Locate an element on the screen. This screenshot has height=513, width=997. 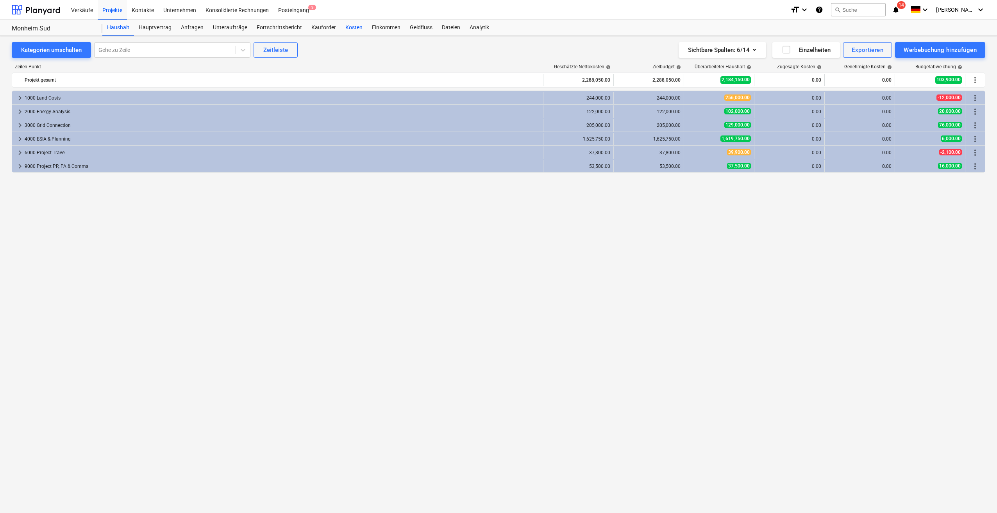
div: Dateien is located at coordinates (451, 28).